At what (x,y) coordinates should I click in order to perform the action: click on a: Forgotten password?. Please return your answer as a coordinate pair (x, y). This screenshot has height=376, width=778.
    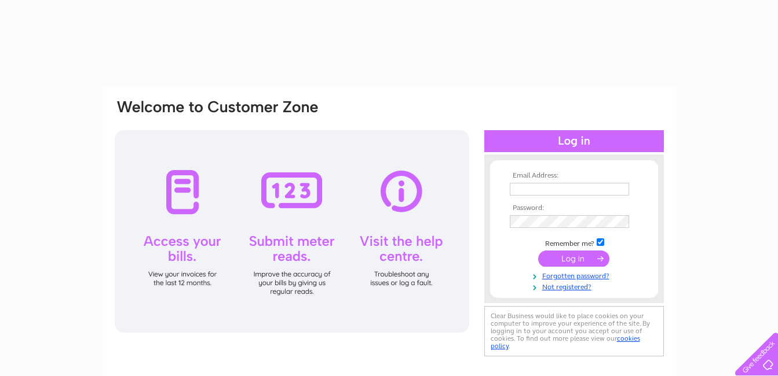
    Looking at the image, I should click on (575, 275).